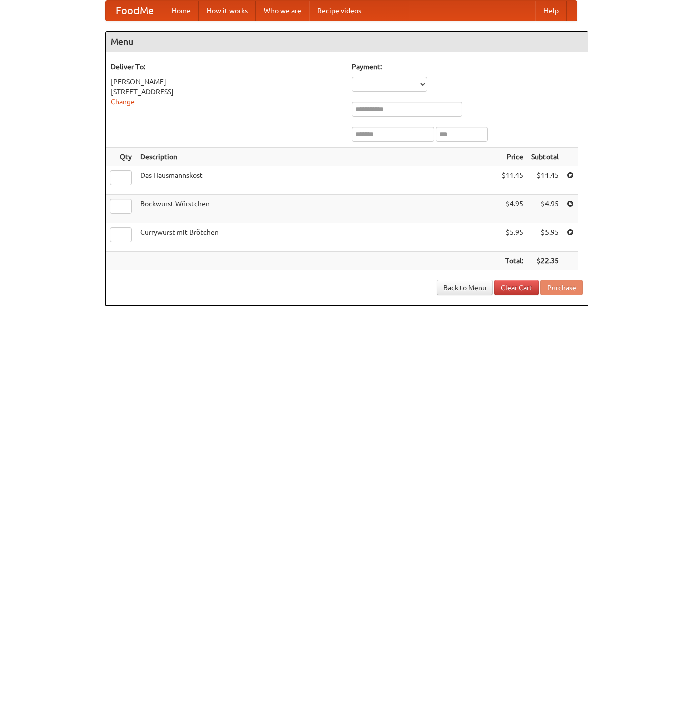  I want to click on th: Total:, so click(512, 261).